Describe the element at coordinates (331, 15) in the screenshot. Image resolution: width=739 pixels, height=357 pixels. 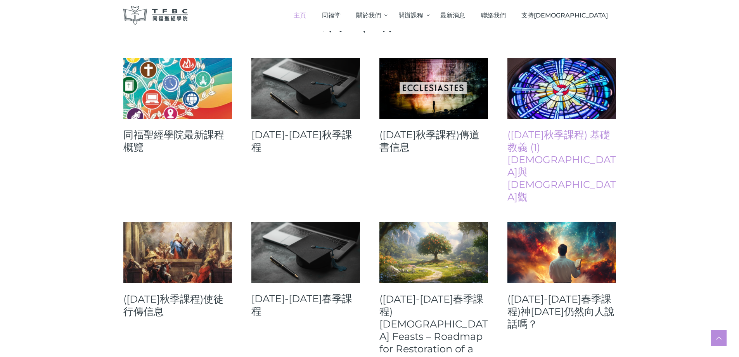
I see `span: 同福堂` at that location.